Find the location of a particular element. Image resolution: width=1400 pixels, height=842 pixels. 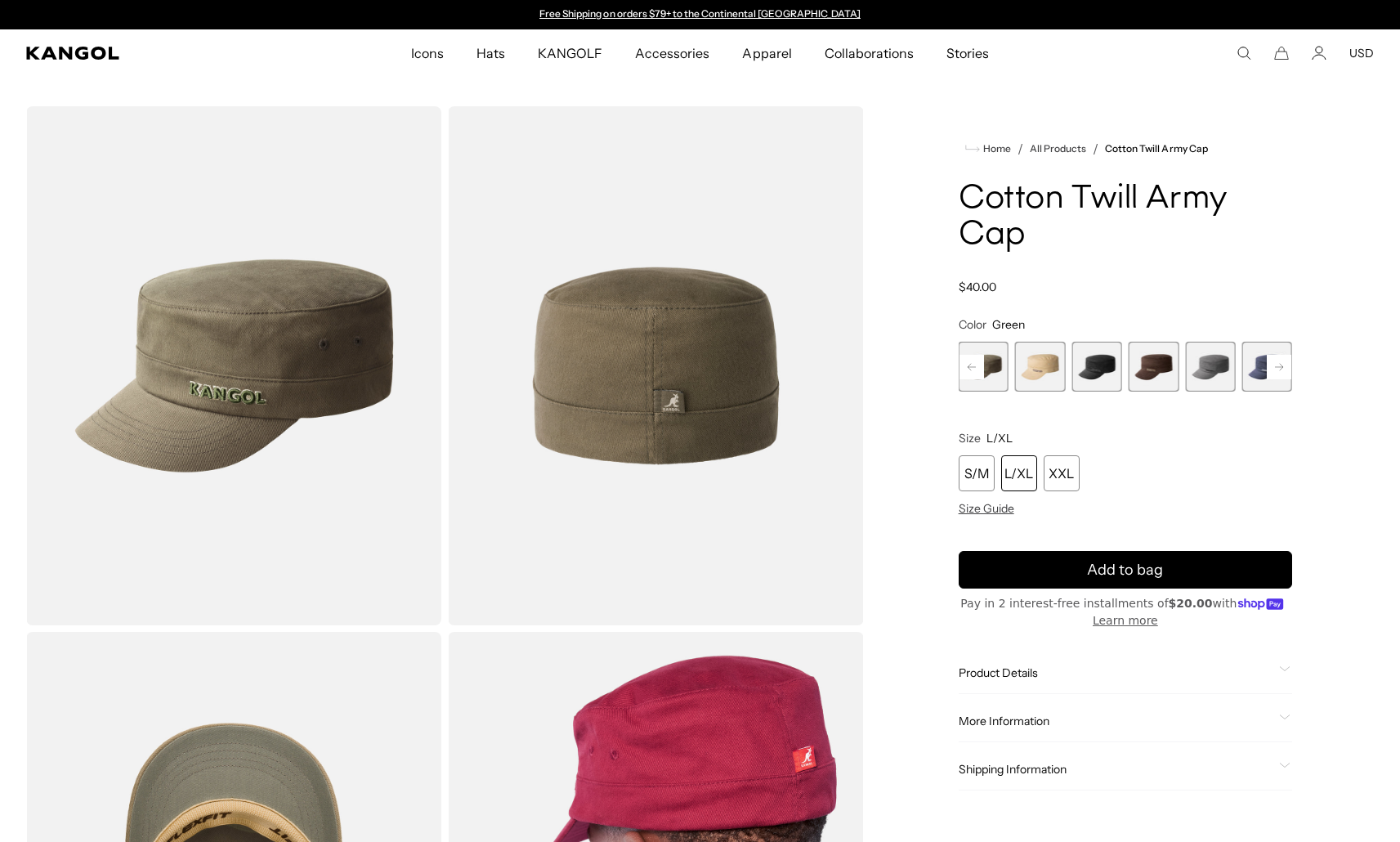

span: Green is located at coordinates (1009, 325).